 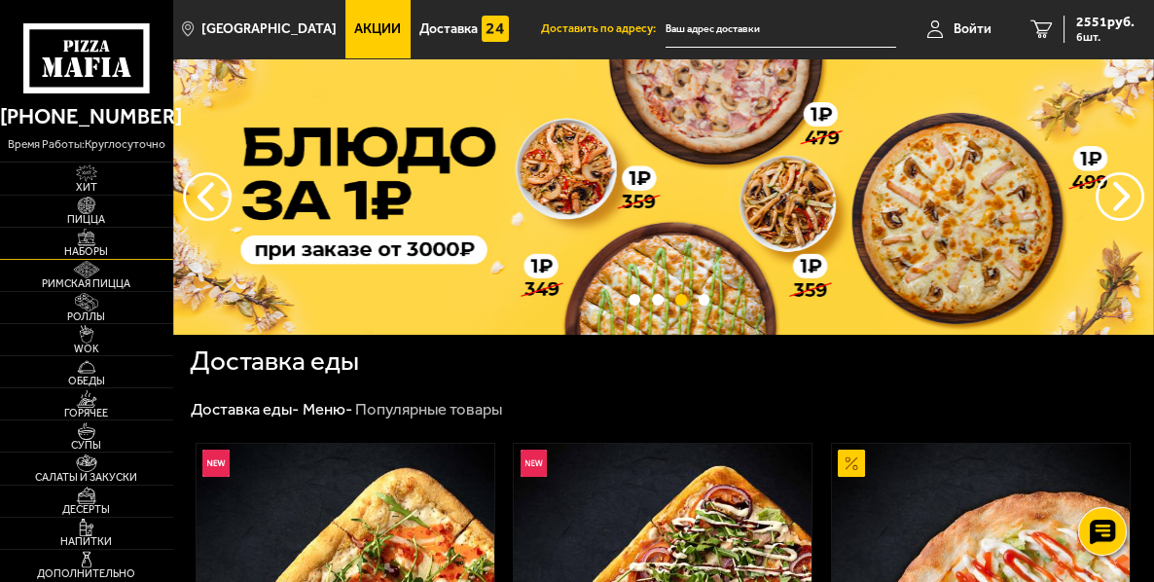 I want to click on h1: Доставка еды, so click(x=274, y=361).